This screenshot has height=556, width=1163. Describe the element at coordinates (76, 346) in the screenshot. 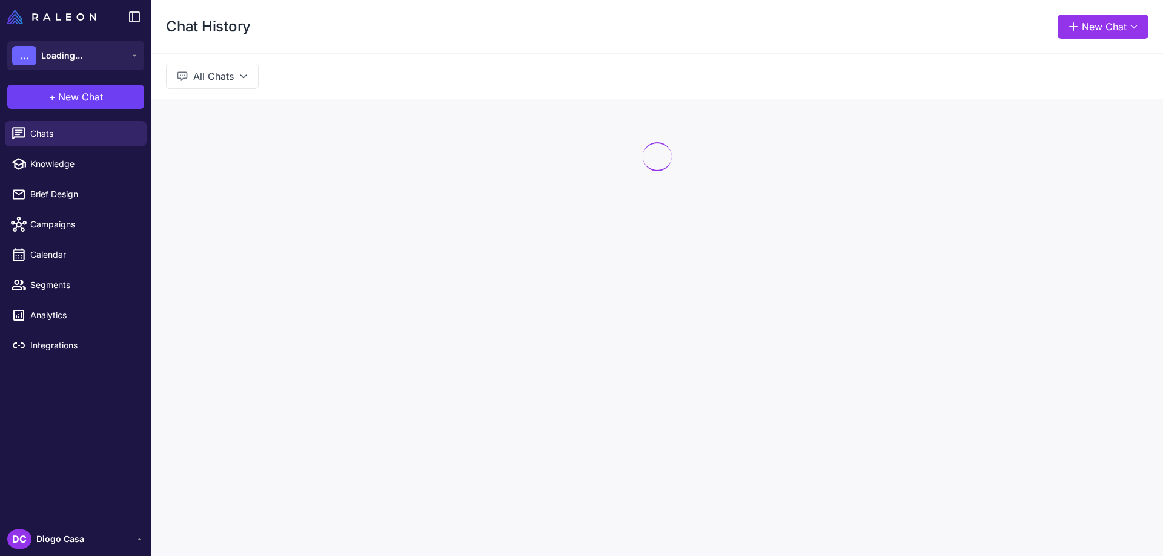

I see `a: Integrations` at that location.